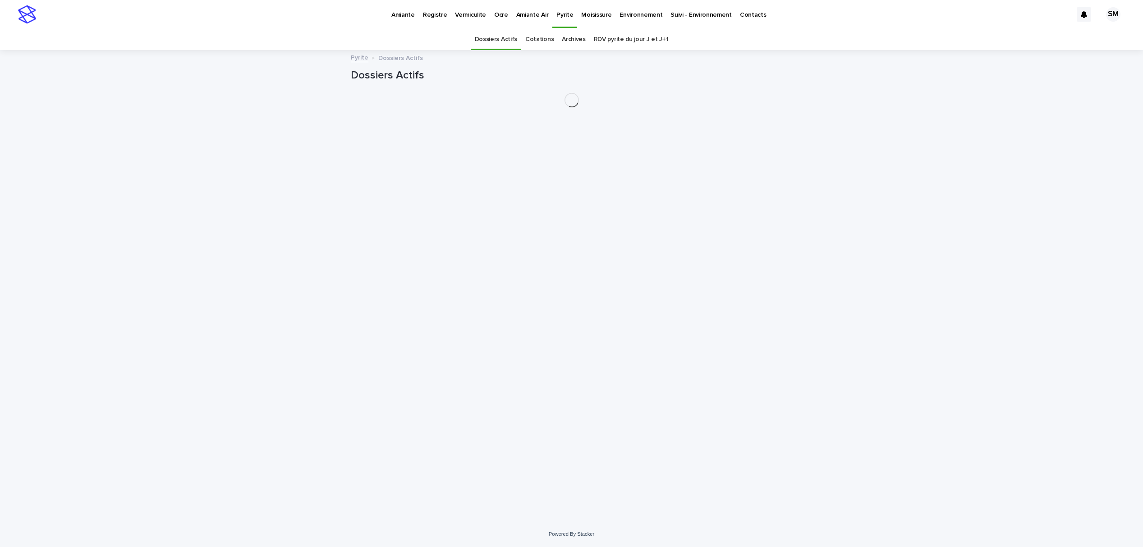 The height and width of the screenshot is (547, 1143). What do you see at coordinates (631, 39) in the screenshot?
I see `a: RDV pyrite du jour J et J+1` at bounding box center [631, 39].